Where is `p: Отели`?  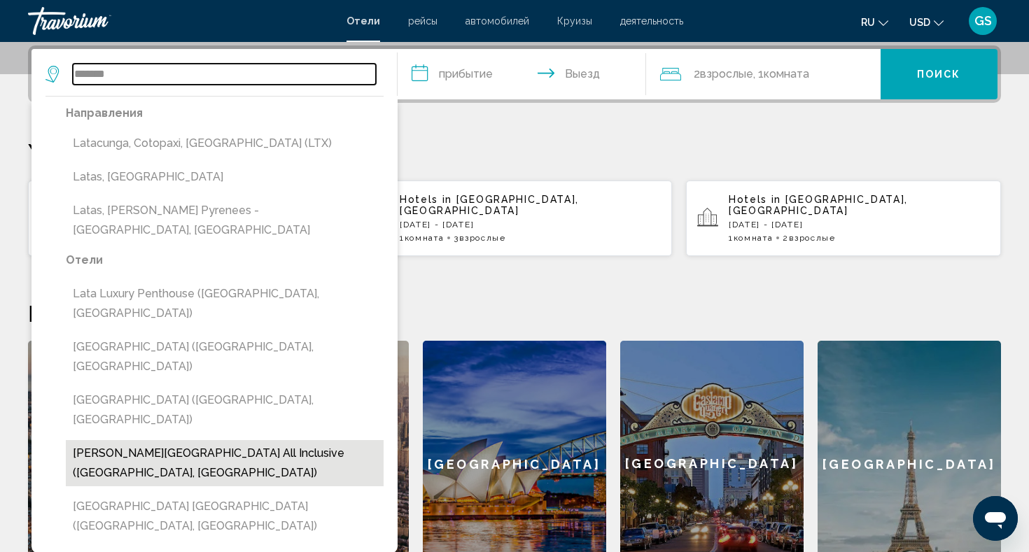
p: Отели is located at coordinates (225, 260).